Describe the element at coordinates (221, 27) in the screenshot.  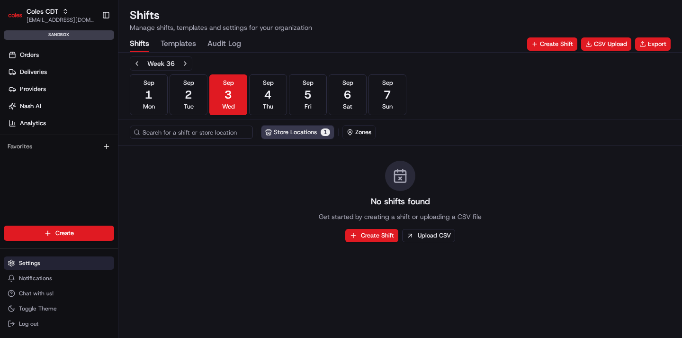
I see `p: Manage shifts, templates and settings for your organization` at that location.